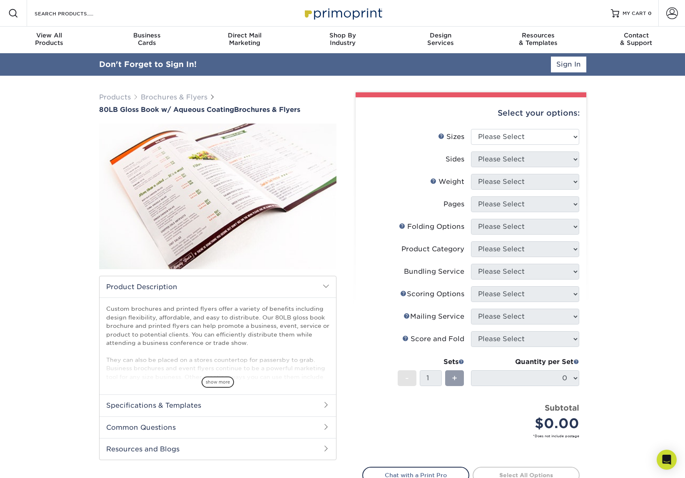  Describe the element at coordinates (636, 39) in the screenshot. I see `div: & Support` at that location.